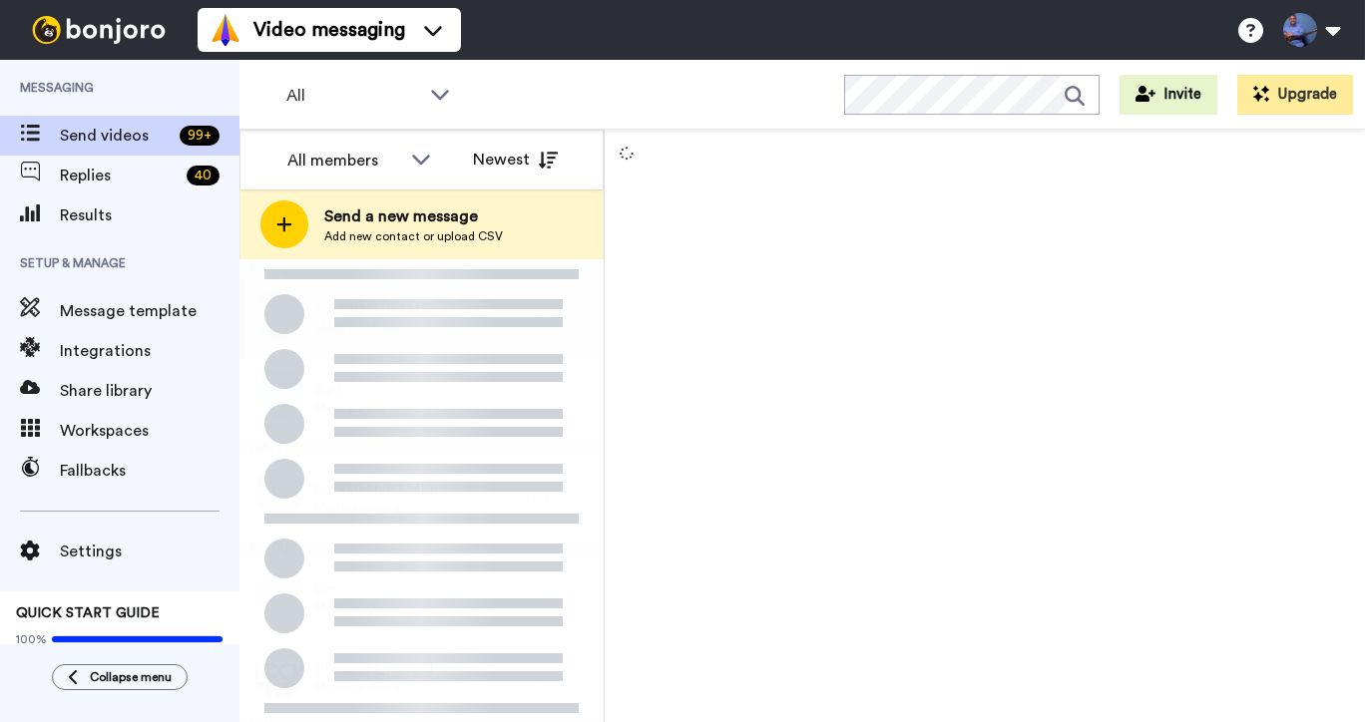  Describe the element at coordinates (559, 399) in the screenshot. I see `div: 14 hr. ago` at that location.